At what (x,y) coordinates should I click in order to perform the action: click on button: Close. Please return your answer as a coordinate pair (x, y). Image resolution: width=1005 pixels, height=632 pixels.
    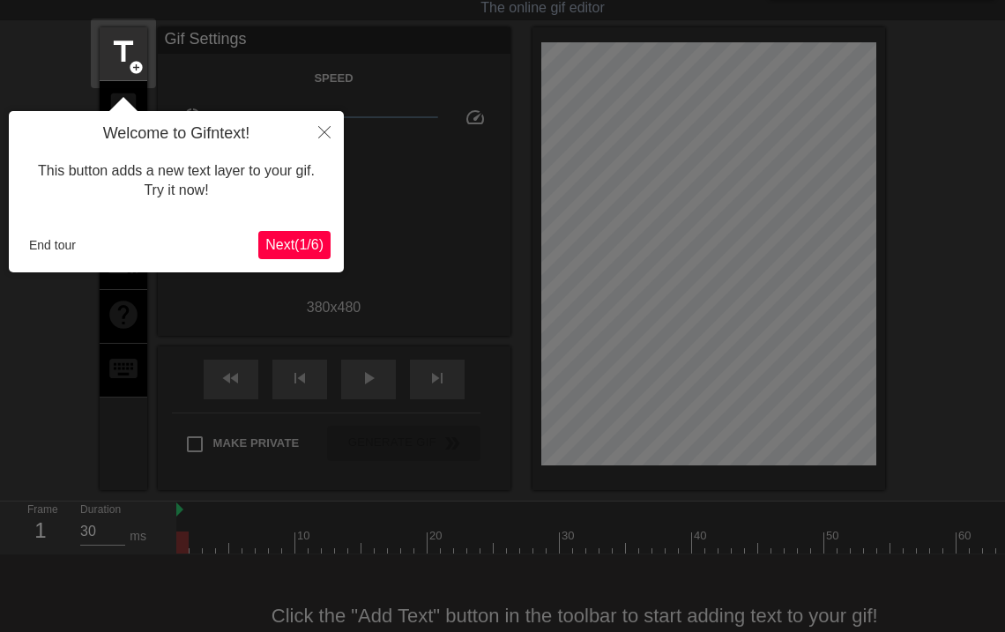
    Looking at the image, I should click on (324, 131).